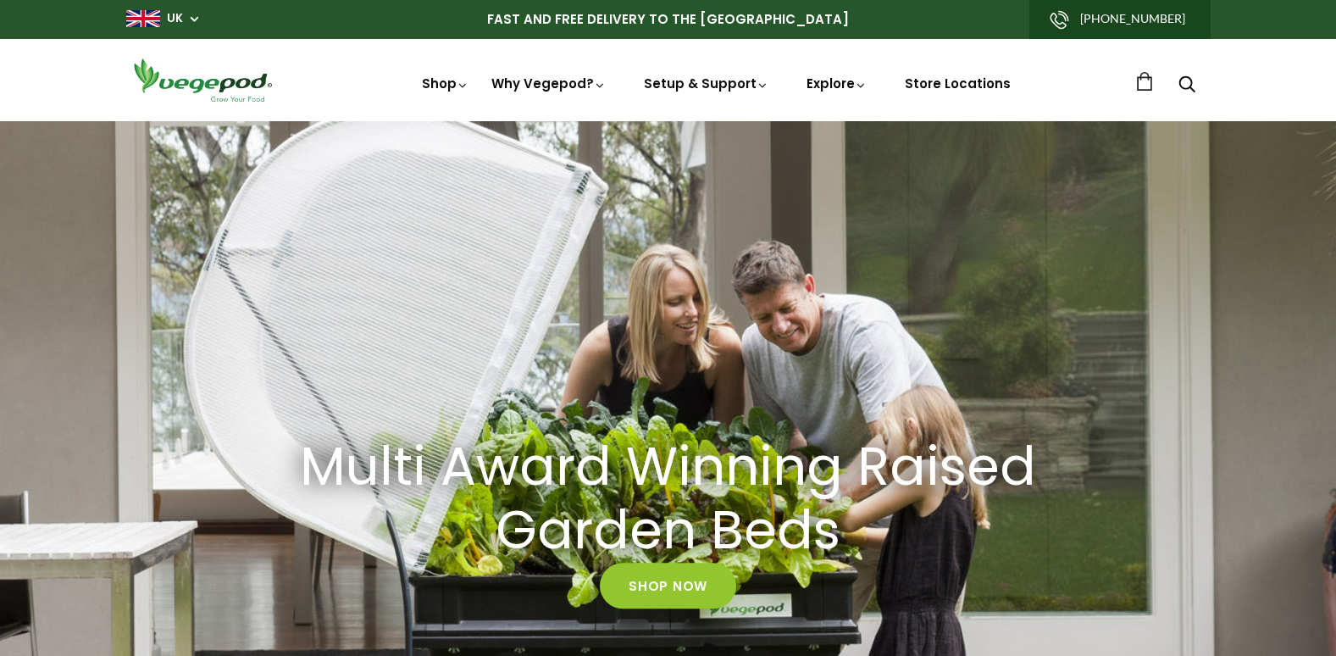  I want to click on a: Shop, so click(446, 83).